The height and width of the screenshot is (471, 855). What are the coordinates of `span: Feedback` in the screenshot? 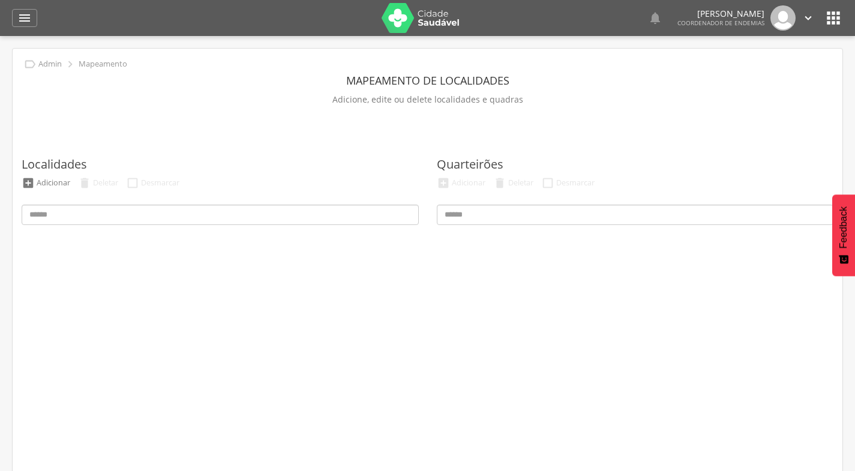 It's located at (843, 227).